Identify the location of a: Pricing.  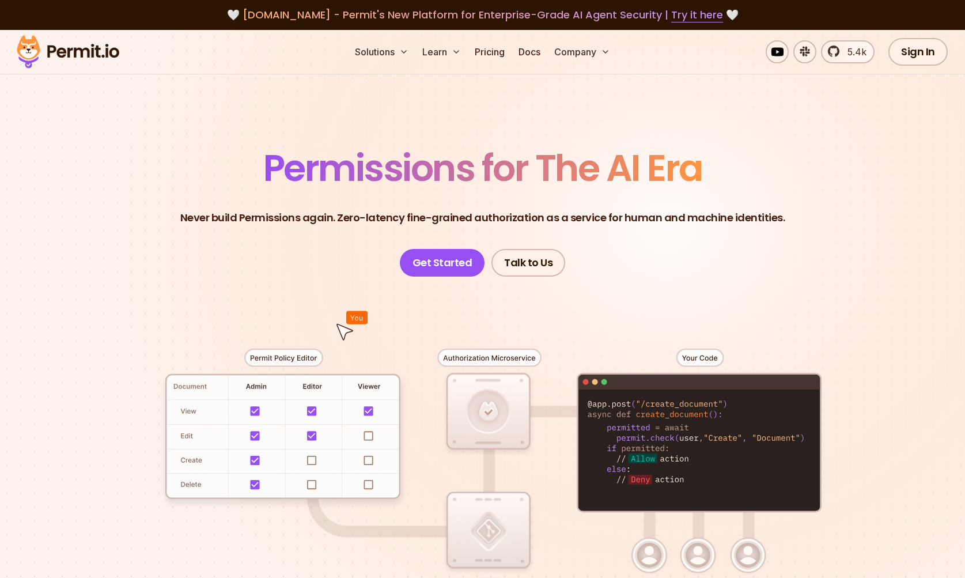
(490, 52).